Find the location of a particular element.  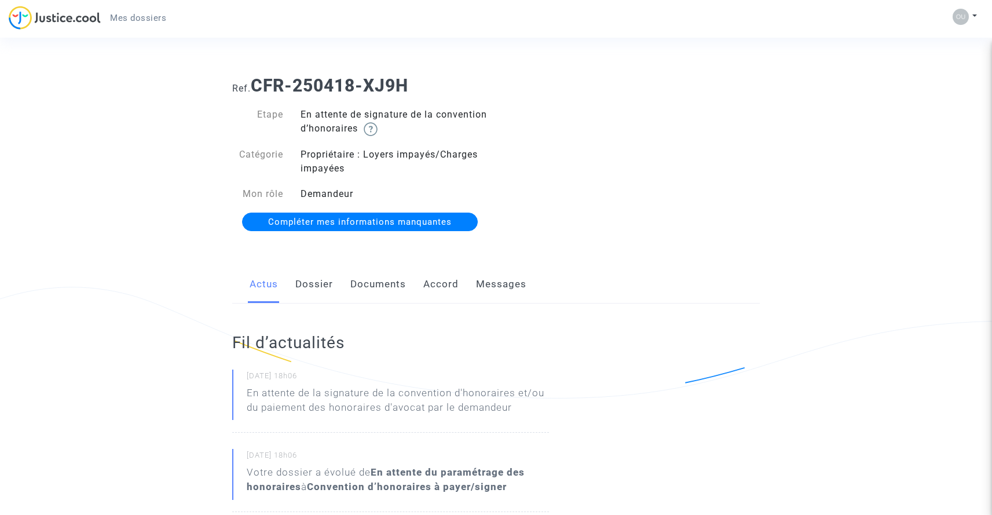

a: Mes dossiers is located at coordinates (138, 18).